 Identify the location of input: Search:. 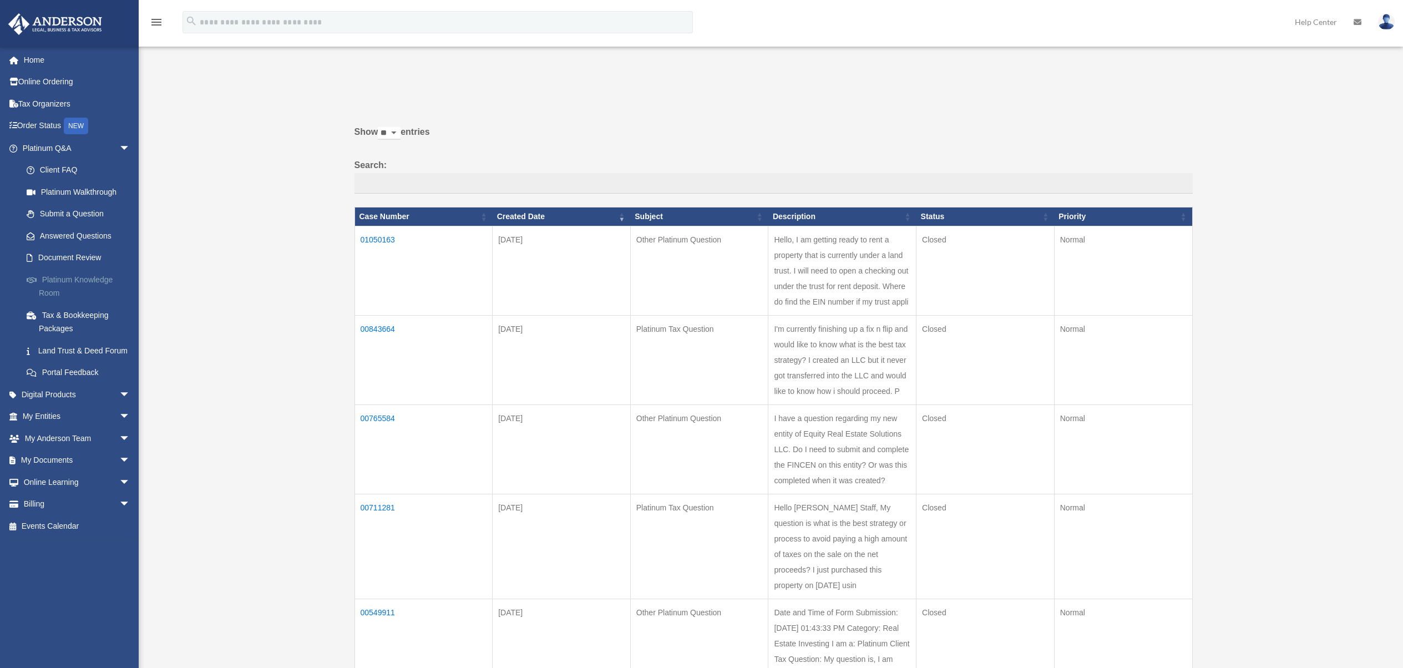
(773, 184).